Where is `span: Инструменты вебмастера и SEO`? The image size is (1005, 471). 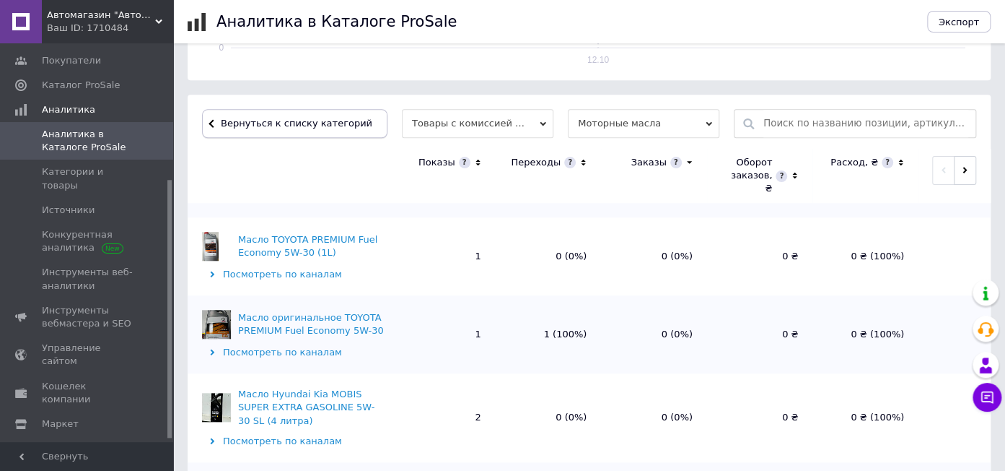
span: Инструменты вебмастера и SEO is located at coordinates (87, 317).